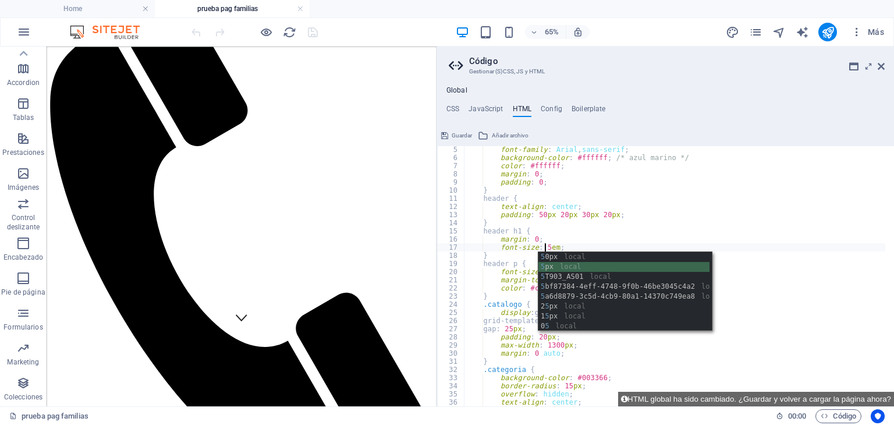 The image size is (894, 425). Describe the element at coordinates (778, 32) in the screenshot. I see `button: navigator` at that location.